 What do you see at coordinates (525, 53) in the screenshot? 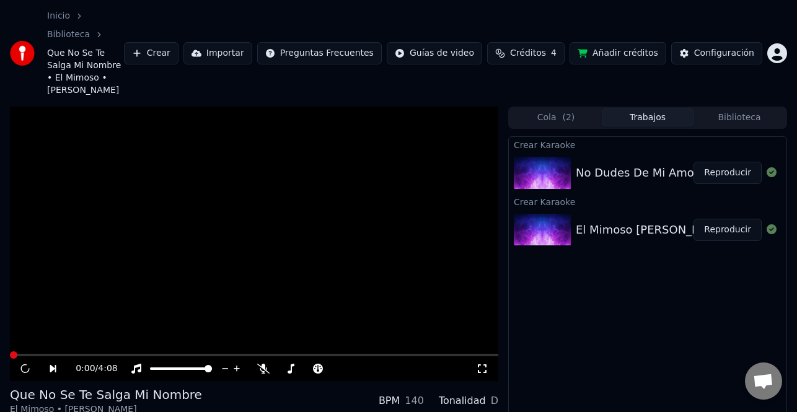
I see `button: Créditos4` at bounding box center [525, 53].